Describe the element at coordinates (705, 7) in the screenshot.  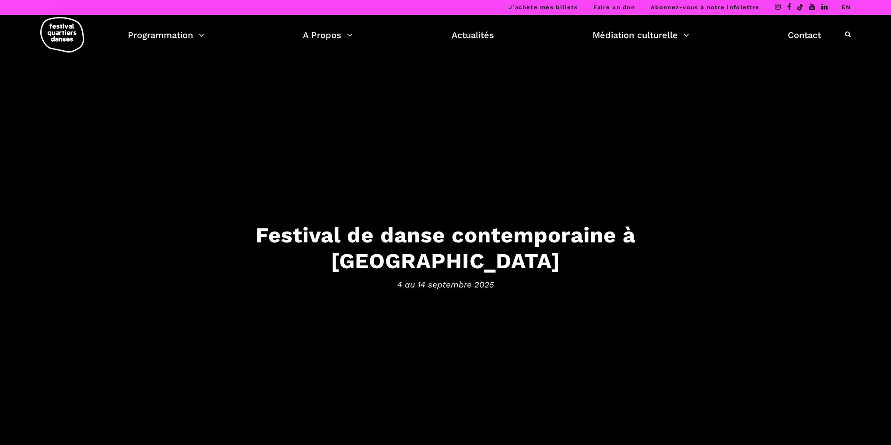
I see `a: Abonnez-vous à notre infolettre` at that location.